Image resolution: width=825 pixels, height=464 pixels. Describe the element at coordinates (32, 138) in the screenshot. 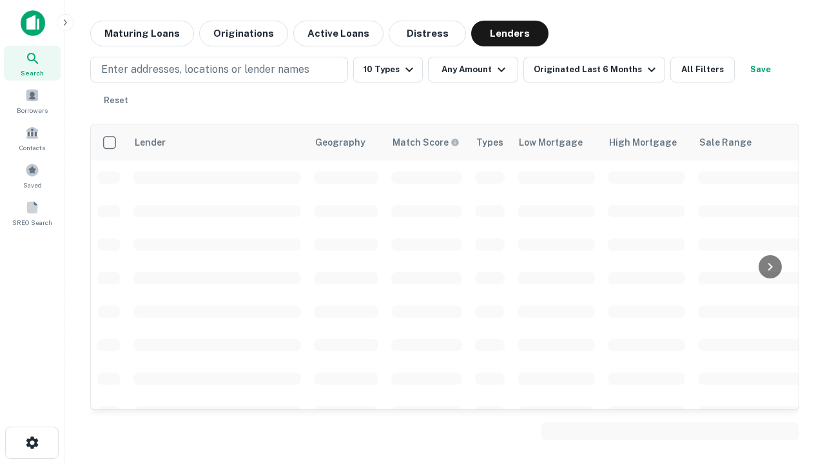

I see `a: Contacts` at that location.